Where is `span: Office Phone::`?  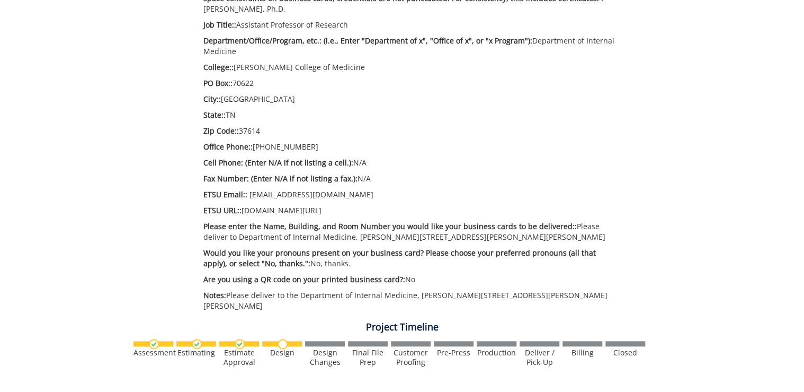
span: Office Phone:: is located at coordinates (228, 146).